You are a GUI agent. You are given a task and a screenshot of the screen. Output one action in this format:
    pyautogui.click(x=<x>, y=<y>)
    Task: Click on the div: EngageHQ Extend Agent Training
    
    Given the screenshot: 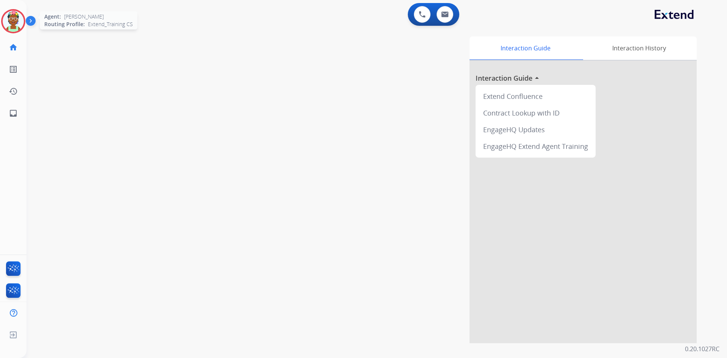 What is the action you would take?
    pyautogui.click(x=535, y=146)
    